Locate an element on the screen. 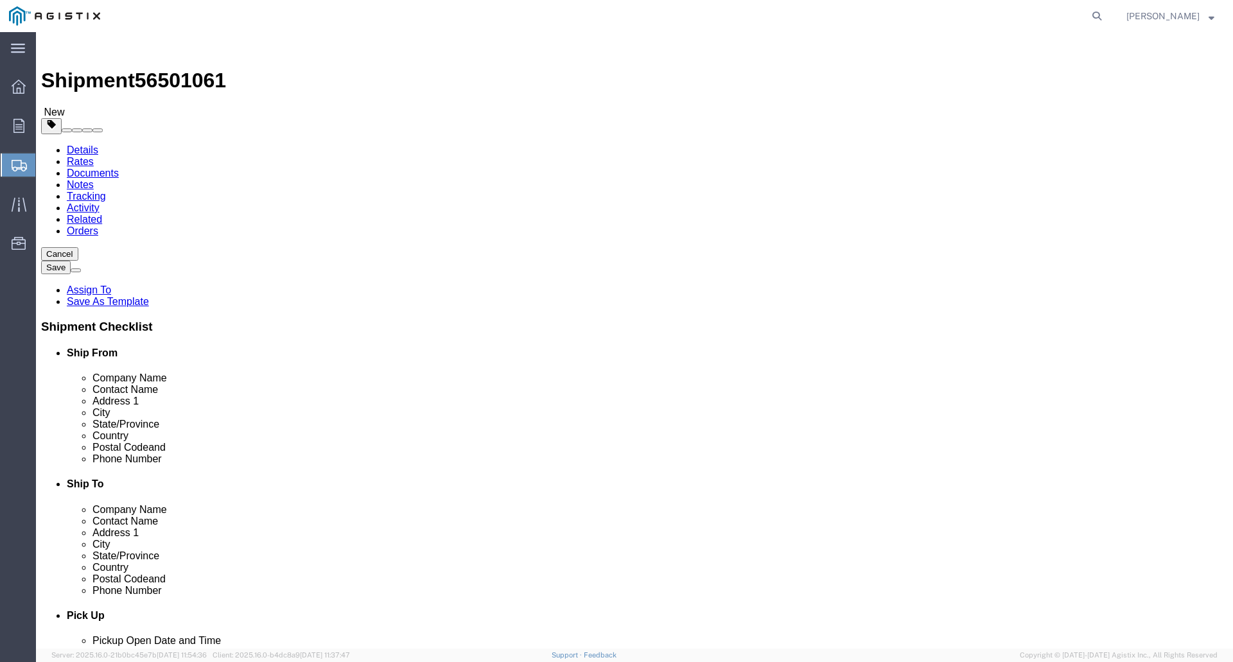 The height and width of the screenshot is (662, 1233). span: Client: 2025.16.0-b4dc8a9 is located at coordinates (281, 655).